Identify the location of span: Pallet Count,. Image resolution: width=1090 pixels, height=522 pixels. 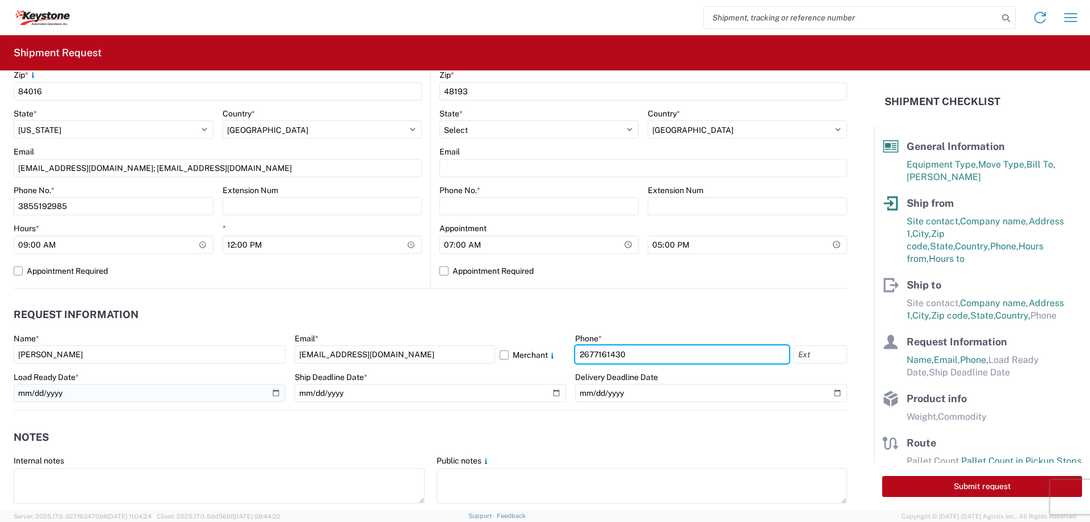
(934, 460).